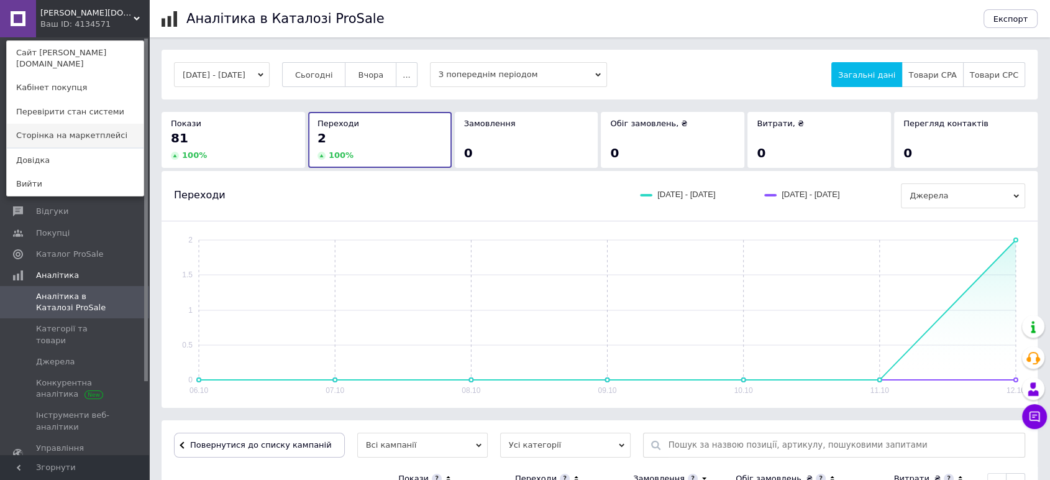 This screenshot has height=480, width=1050. I want to click on span: 2, so click(322, 138).